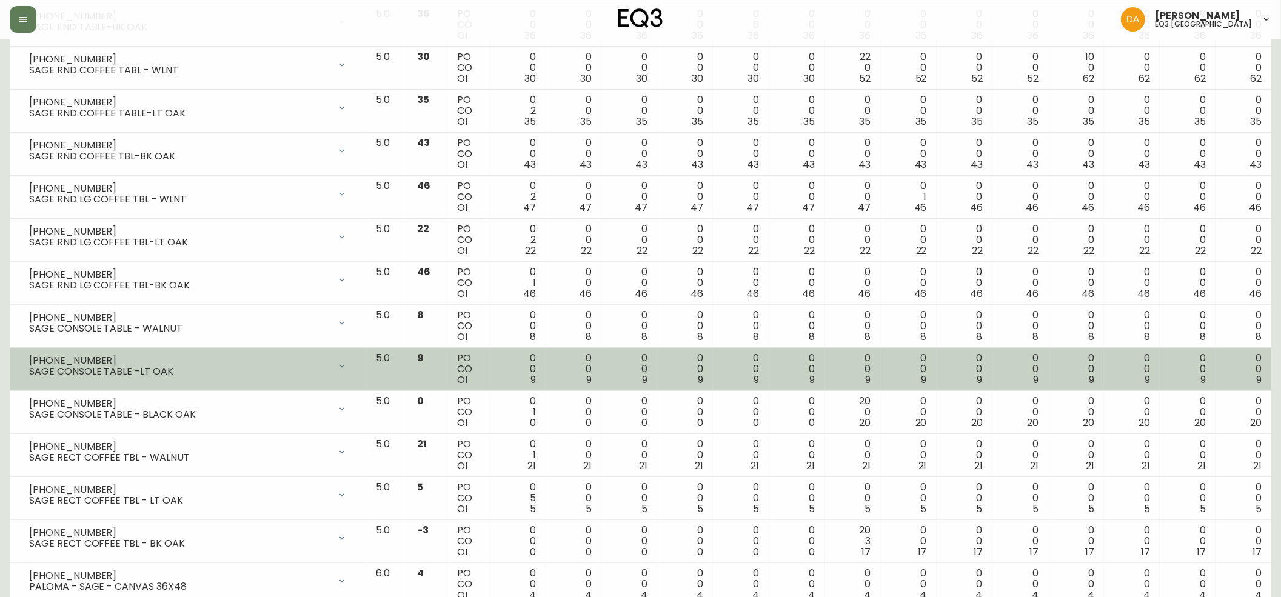 The width and height of the screenshot is (1281, 597). What do you see at coordinates (179, 329) in the screenshot?
I see `div: SAGE CONSOLE TABLE - WALNUT` at bounding box center [179, 329].